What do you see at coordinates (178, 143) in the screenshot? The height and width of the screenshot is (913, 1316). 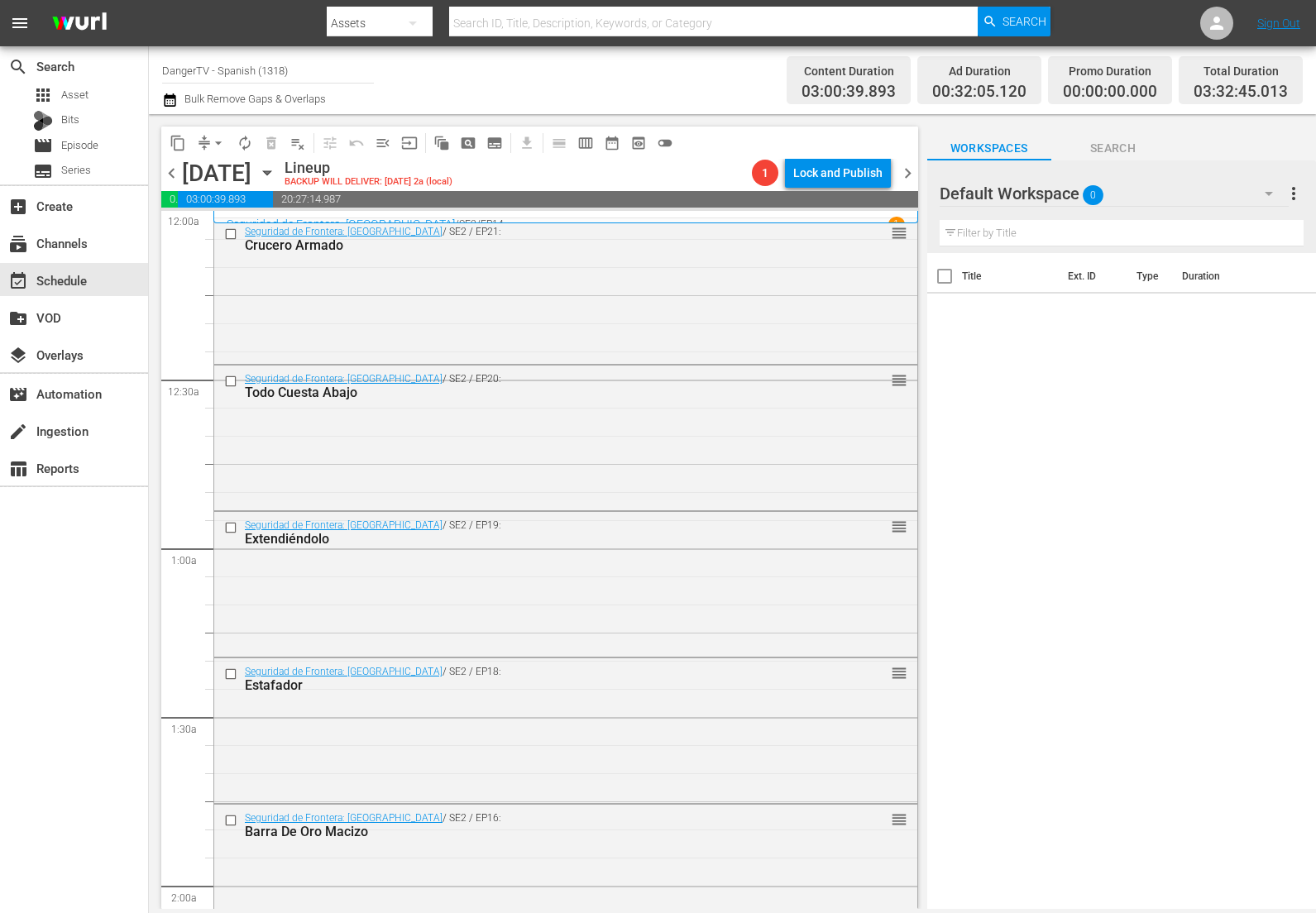 I see `span: Copy Lineup` at bounding box center [178, 143].